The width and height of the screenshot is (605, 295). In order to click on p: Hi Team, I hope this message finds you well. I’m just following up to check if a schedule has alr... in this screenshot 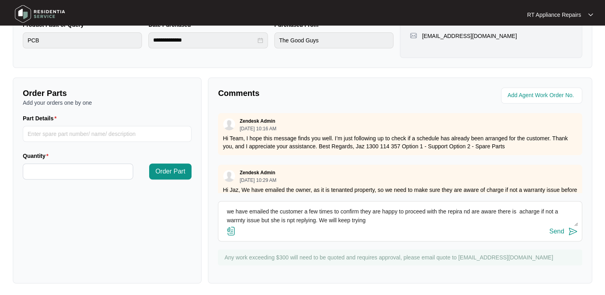, I will do `click(400, 142)`.